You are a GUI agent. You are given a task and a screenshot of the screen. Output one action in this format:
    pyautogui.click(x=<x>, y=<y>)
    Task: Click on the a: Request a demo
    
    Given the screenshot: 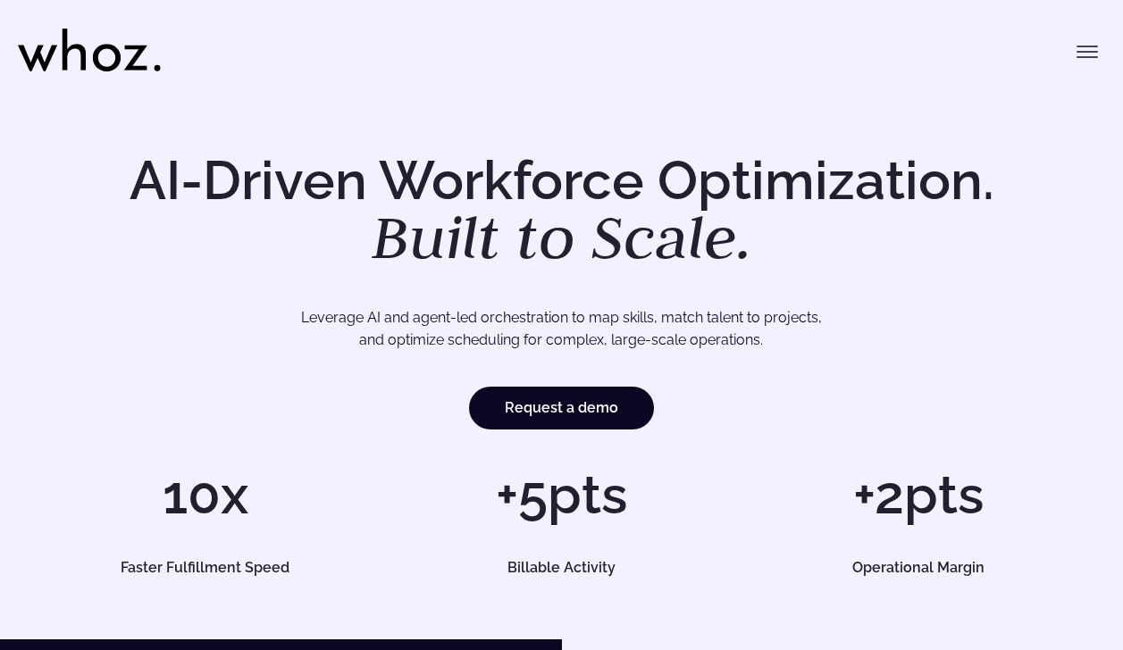 What is the action you would take?
    pyautogui.click(x=561, y=408)
    